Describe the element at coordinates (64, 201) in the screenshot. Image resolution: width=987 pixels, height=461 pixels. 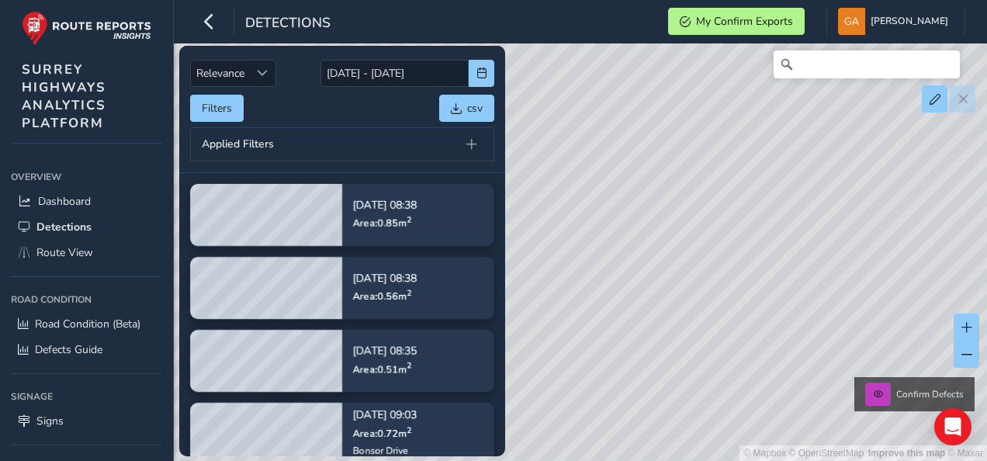
I see `span: Dashboard` at that location.